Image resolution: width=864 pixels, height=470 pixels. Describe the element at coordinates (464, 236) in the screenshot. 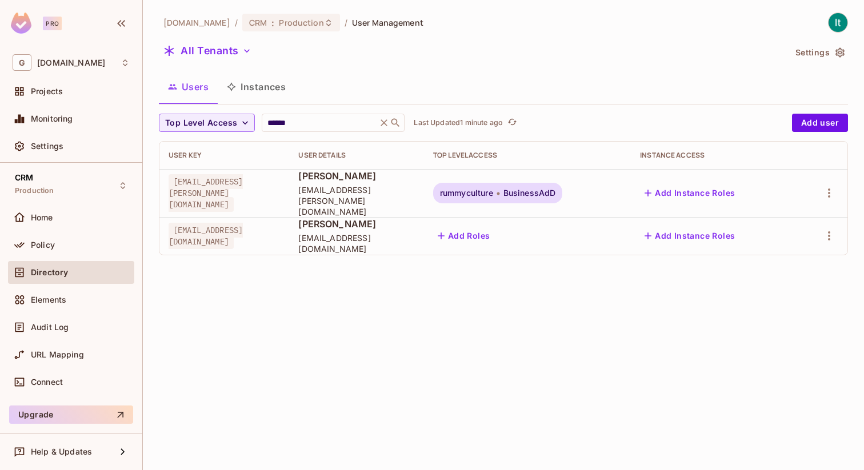

I see `button: Add Roles` at that location.